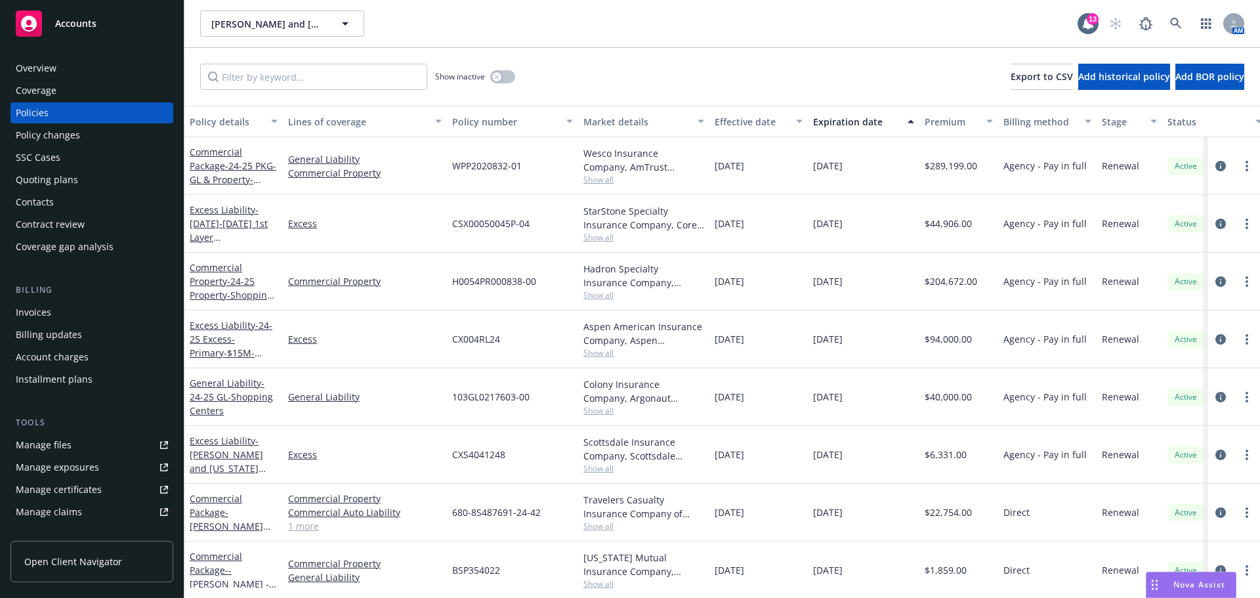 The image size is (1260, 598). What do you see at coordinates (358, 121) in the screenshot?
I see `div: Lines of coverage` at bounding box center [358, 121].